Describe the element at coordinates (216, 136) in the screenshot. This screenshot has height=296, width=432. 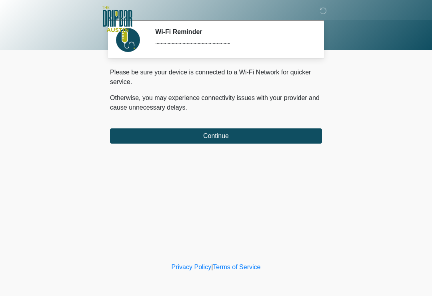
I see `button: Continue` at that location.